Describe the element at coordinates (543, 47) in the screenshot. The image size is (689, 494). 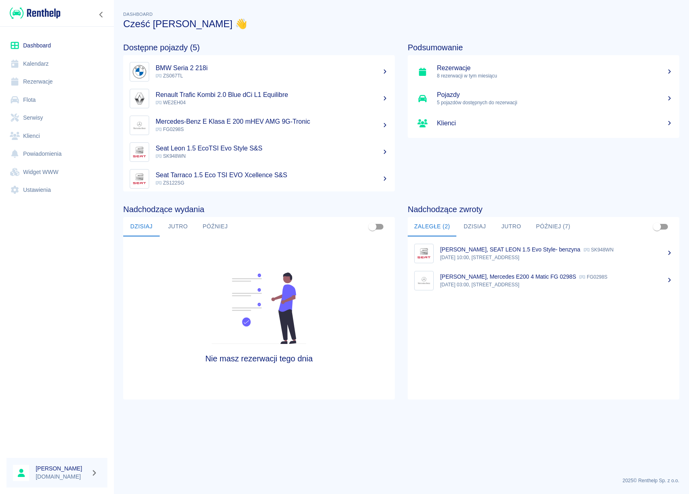
I see `h4: Podsumowanie` at that location.